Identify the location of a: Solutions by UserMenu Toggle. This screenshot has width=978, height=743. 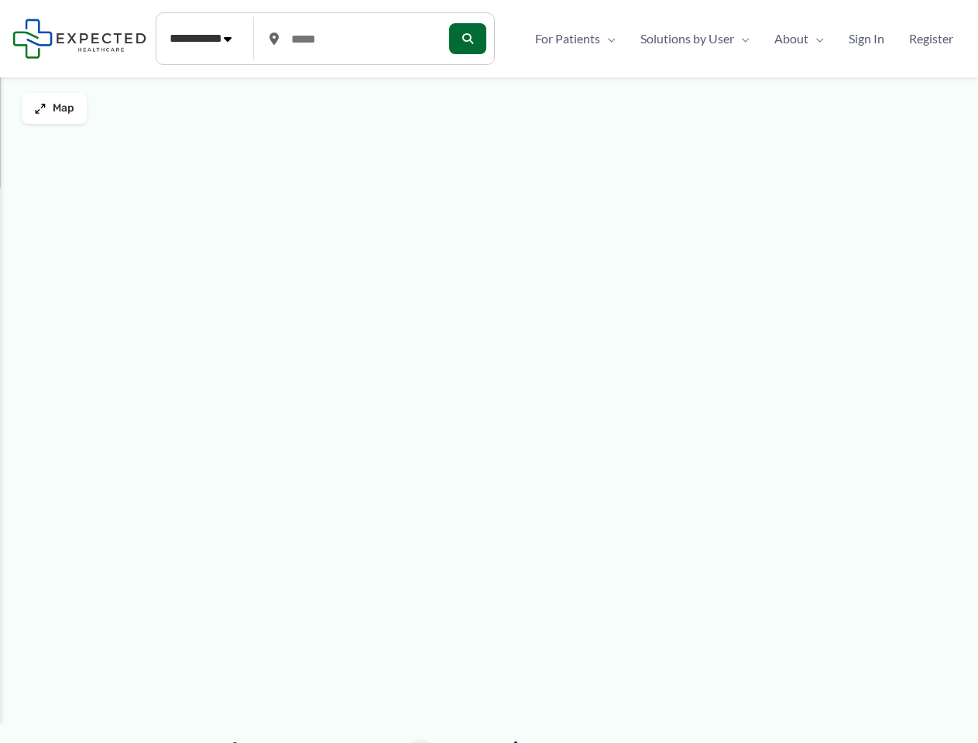
(694, 39).